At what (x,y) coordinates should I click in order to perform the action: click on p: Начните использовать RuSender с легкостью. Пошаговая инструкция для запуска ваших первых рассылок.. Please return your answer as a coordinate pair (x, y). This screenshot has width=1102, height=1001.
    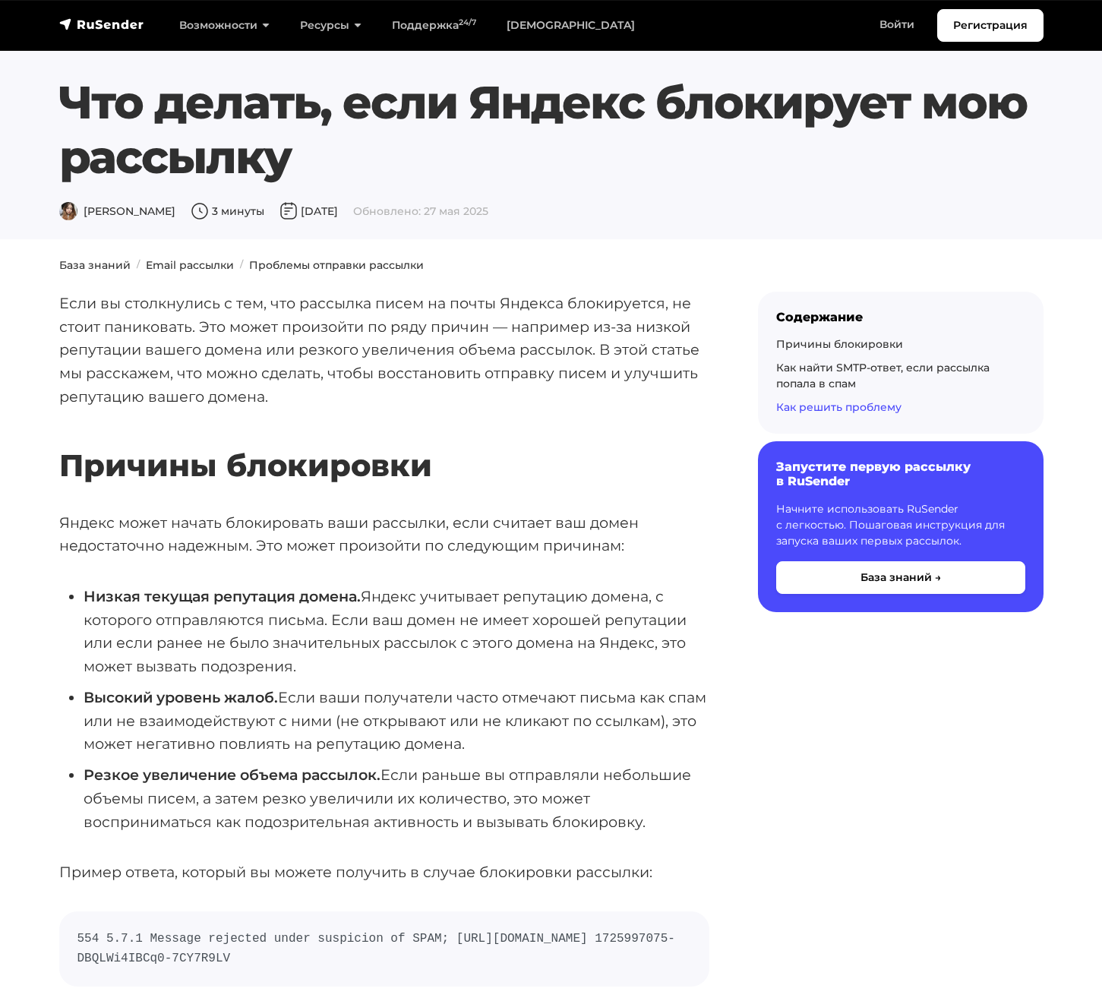
    Looking at the image, I should click on (900, 525).